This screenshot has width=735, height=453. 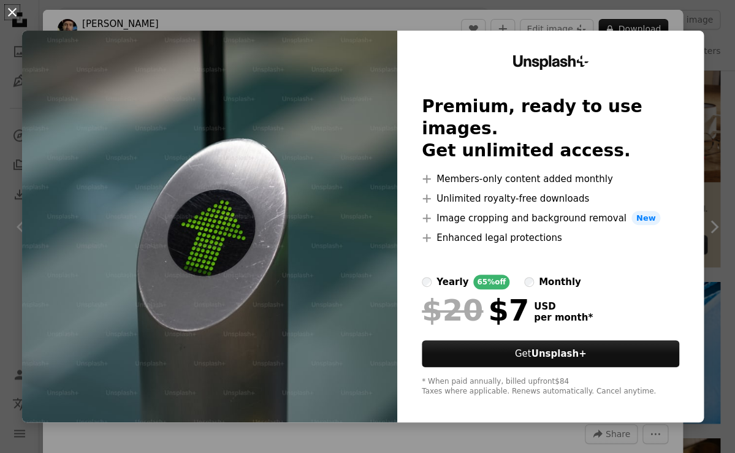 I want to click on button: GetUnsplash+, so click(x=551, y=354).